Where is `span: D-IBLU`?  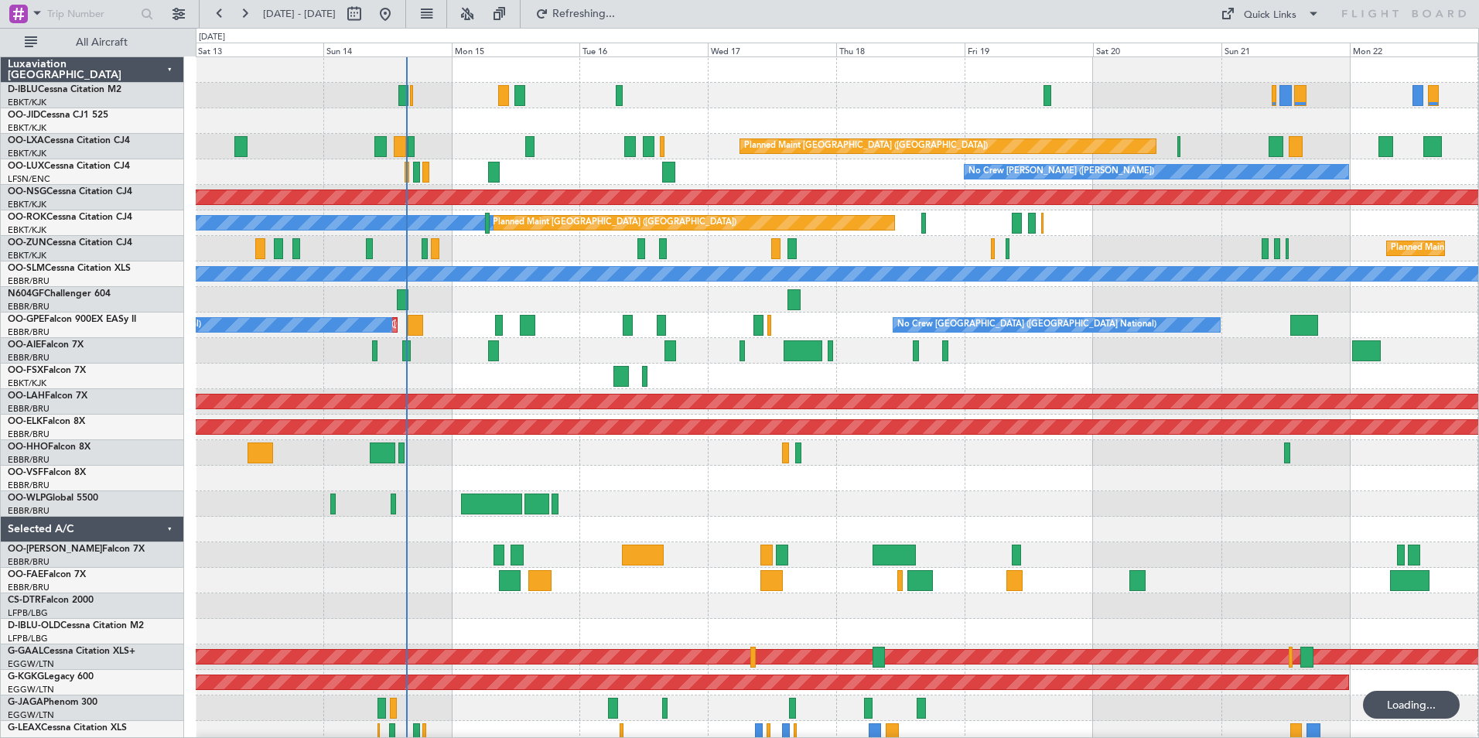
span: D-IBLU is located at coordinates (22, 90).